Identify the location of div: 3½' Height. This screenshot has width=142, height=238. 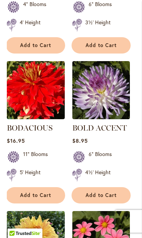
(98, 26).